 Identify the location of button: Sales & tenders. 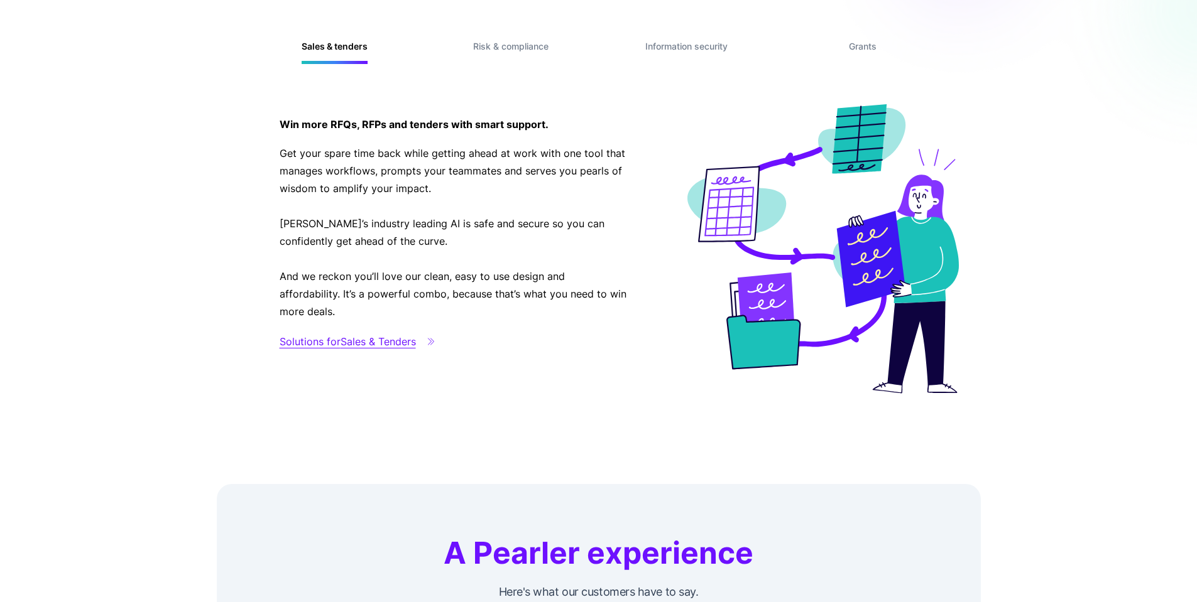
(334, 46).